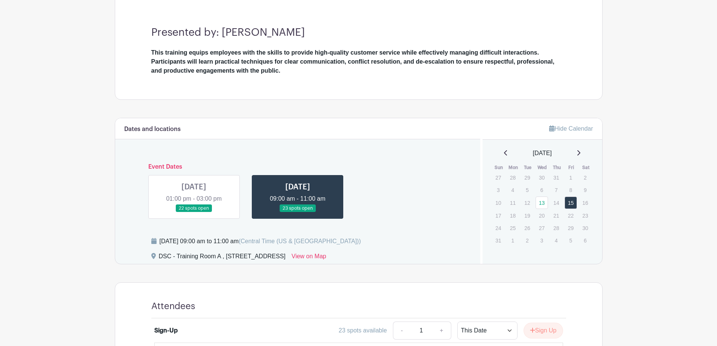 The image size is (717, 346). Describe the element at coordinates (527, 203) in the screenshot. I see `p: 12` at that location.